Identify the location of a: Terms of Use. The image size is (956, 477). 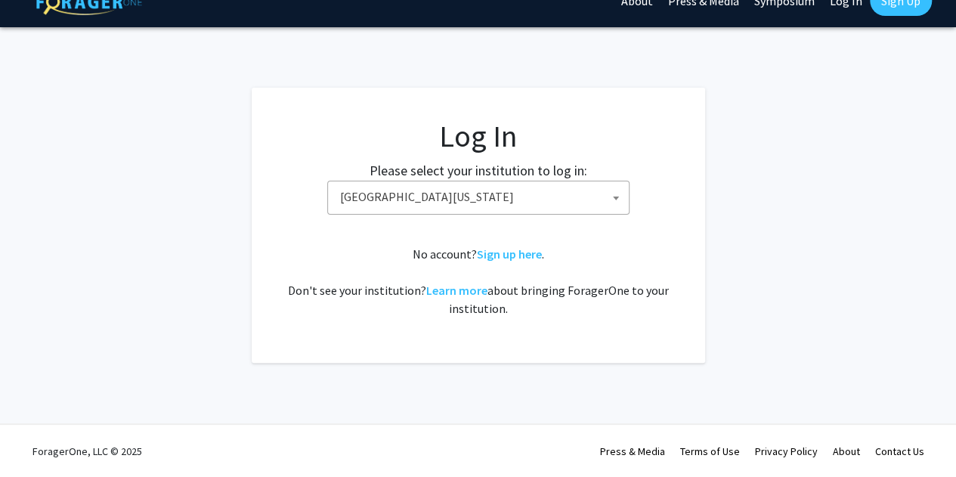
(710, 451).